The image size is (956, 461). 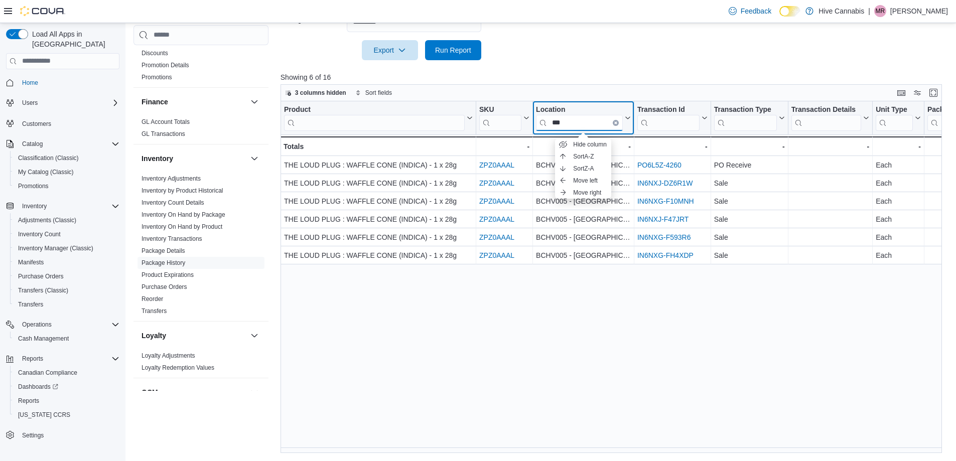 What do you see at coordinates (183, 215) in the screenshot?
I see `span: Inventory On Hand by Package` at bounding box center [183, 215].